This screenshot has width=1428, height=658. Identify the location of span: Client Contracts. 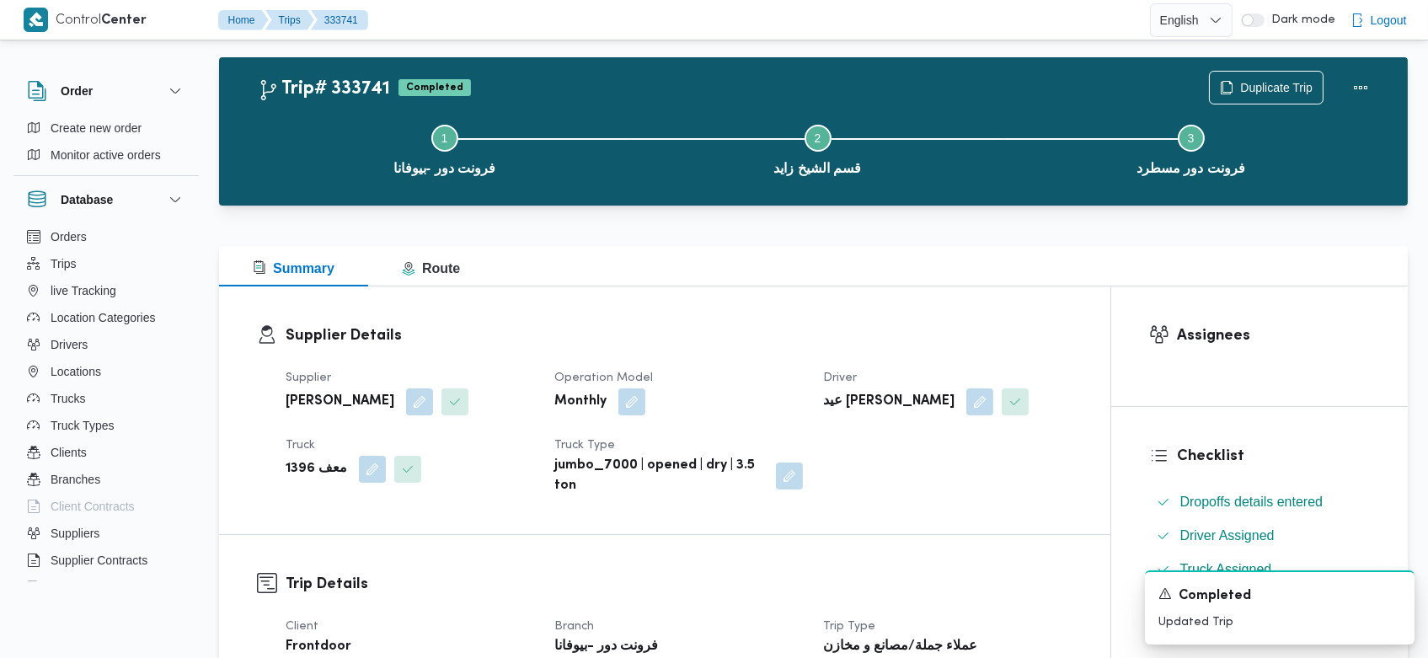
(93, 506).